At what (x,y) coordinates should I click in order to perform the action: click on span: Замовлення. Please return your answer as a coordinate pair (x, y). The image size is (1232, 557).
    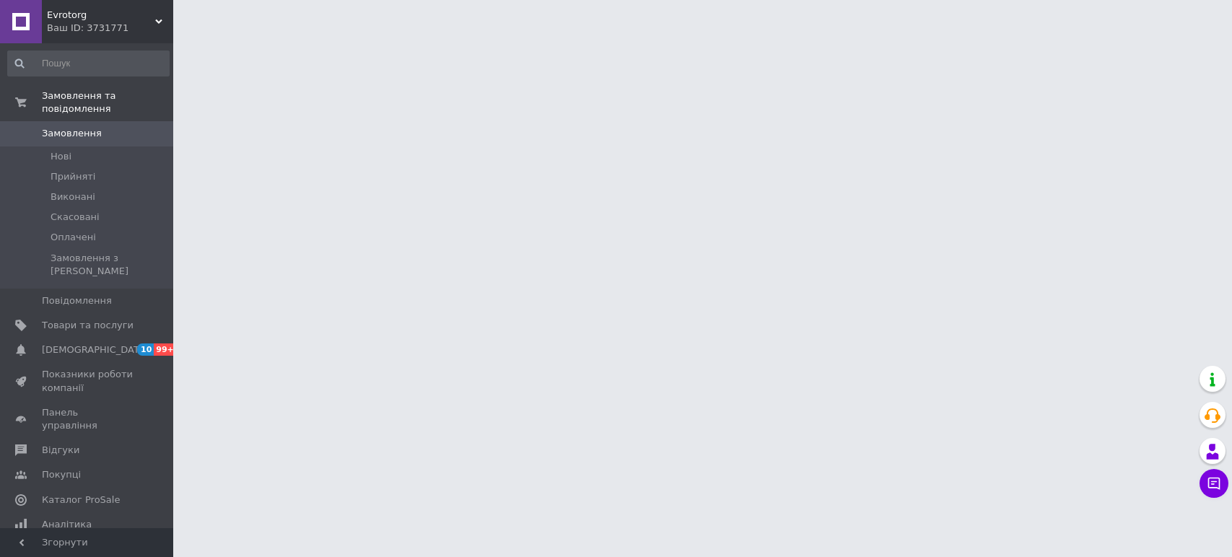
    Looking at the image, I should click on (71, 134).